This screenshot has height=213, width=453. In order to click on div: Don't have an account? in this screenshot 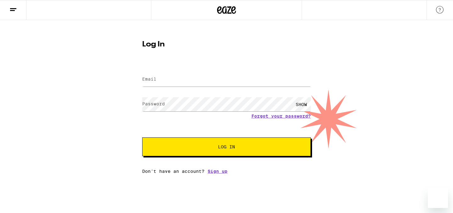, I will do `click(226, 172)`.